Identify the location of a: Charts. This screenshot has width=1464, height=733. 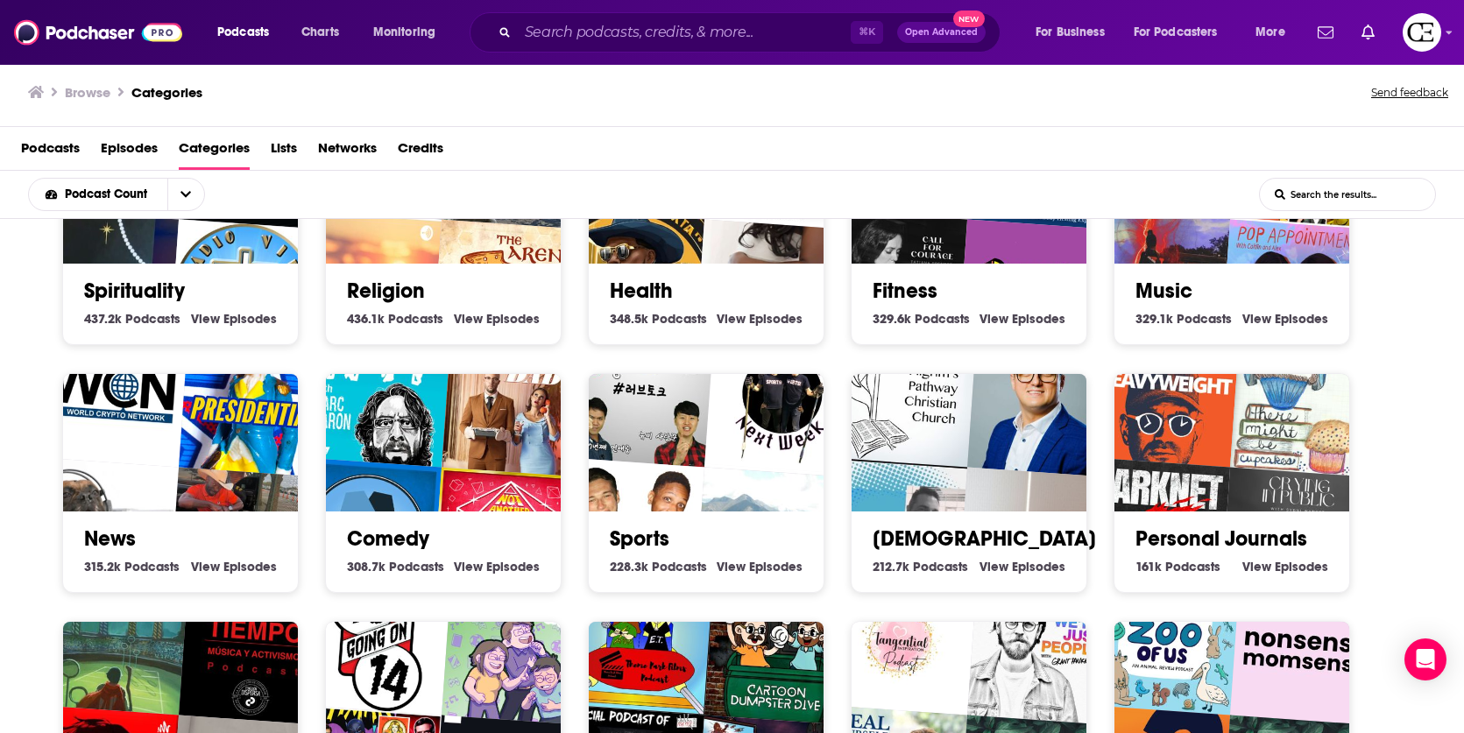
(320, 32).